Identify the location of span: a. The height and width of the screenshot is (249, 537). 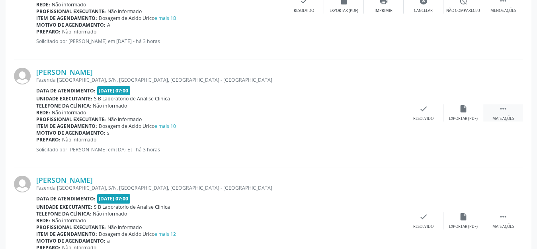
(108, 240).